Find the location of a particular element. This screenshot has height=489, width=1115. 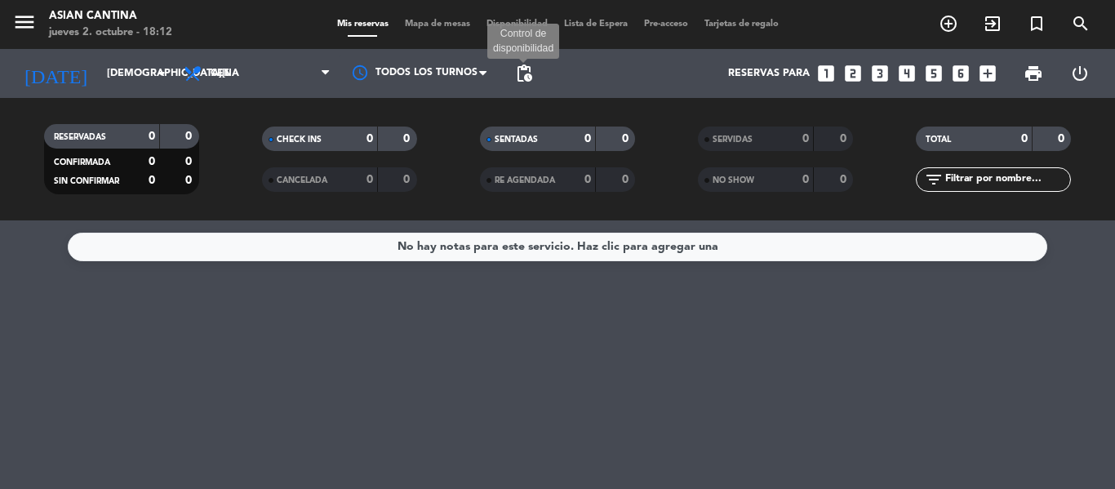

i: add_circle_outline is located at coordinates (948, 24).